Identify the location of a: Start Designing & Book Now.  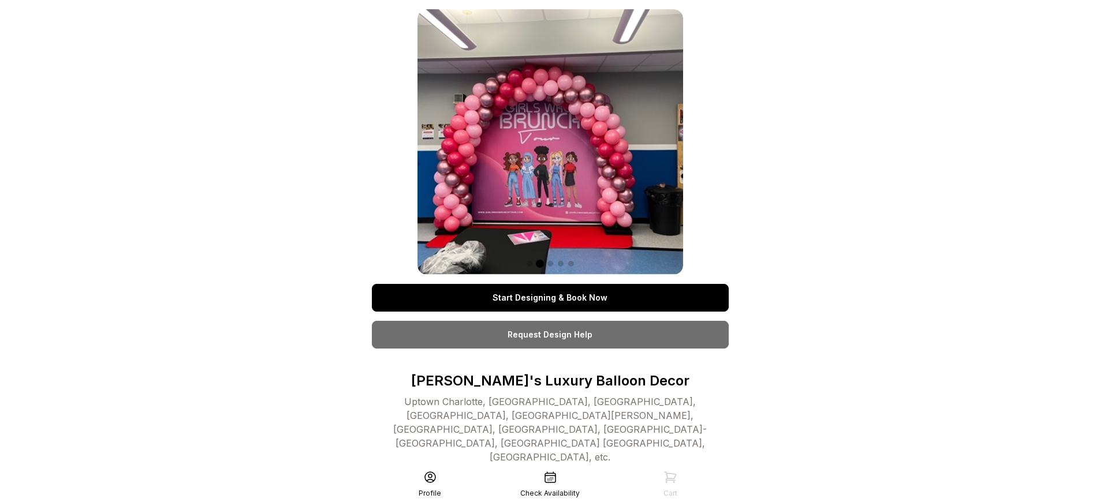
(550, 298).